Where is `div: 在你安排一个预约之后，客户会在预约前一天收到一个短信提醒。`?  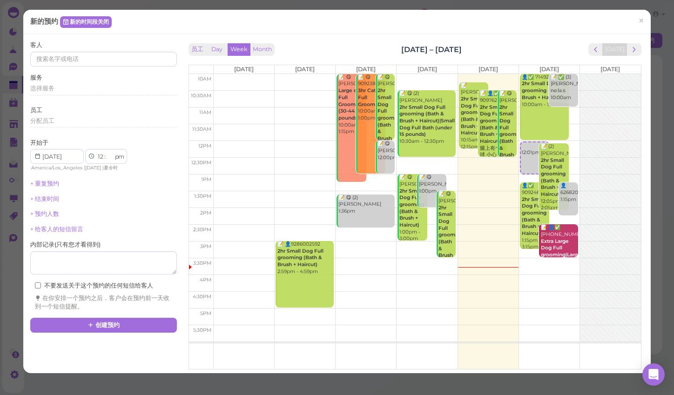
div: 在你安排一个预约之后，客户会在预约前一天收到一个短信提醒。 is located at coordinates (103, 303).